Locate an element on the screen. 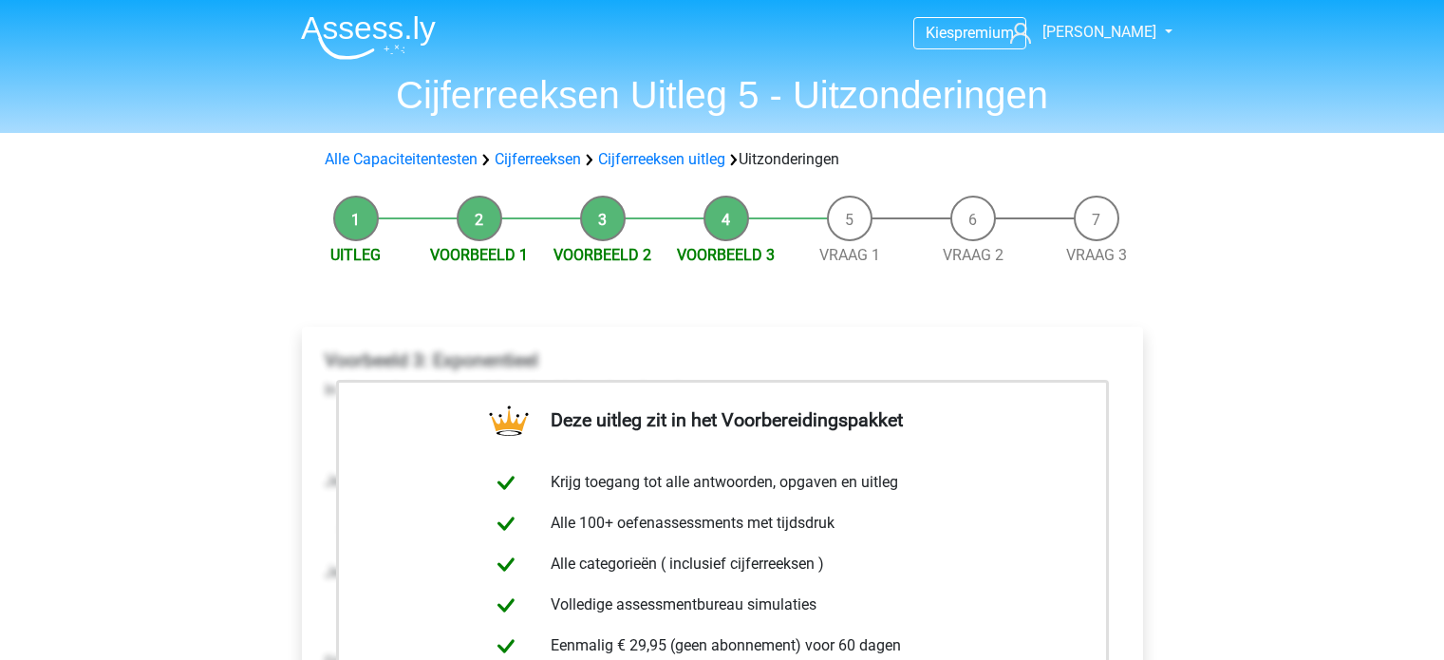 This screenshot has height=660, width=1444. a: Alle Capaciteitentesten is located at coordinates (401, 159).